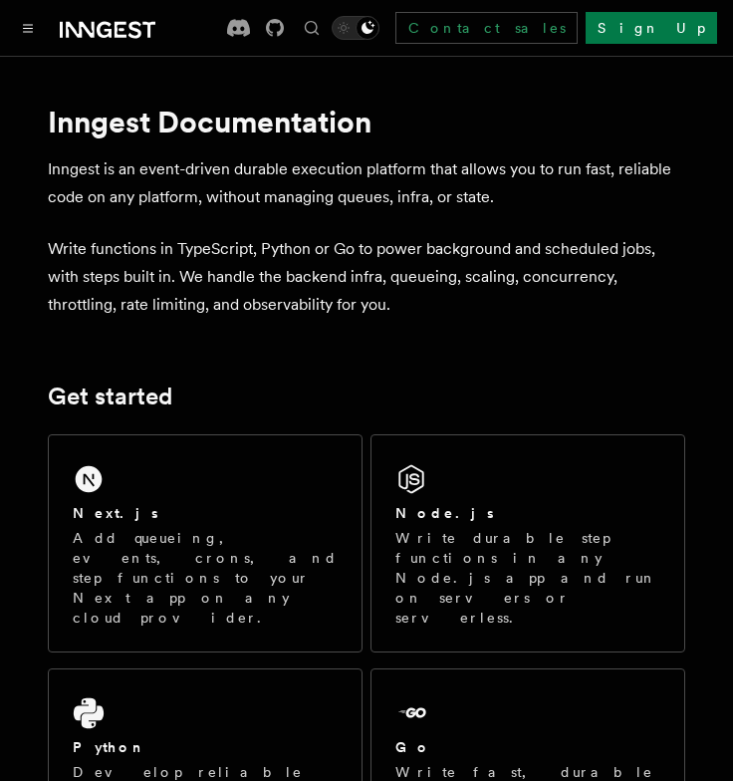 The height and width of the screenshot is (781, 733). I want to click on p: Inngest is an event-driven durable execution platform that allows you to run fast, reliable code ..., so click(367, 183).